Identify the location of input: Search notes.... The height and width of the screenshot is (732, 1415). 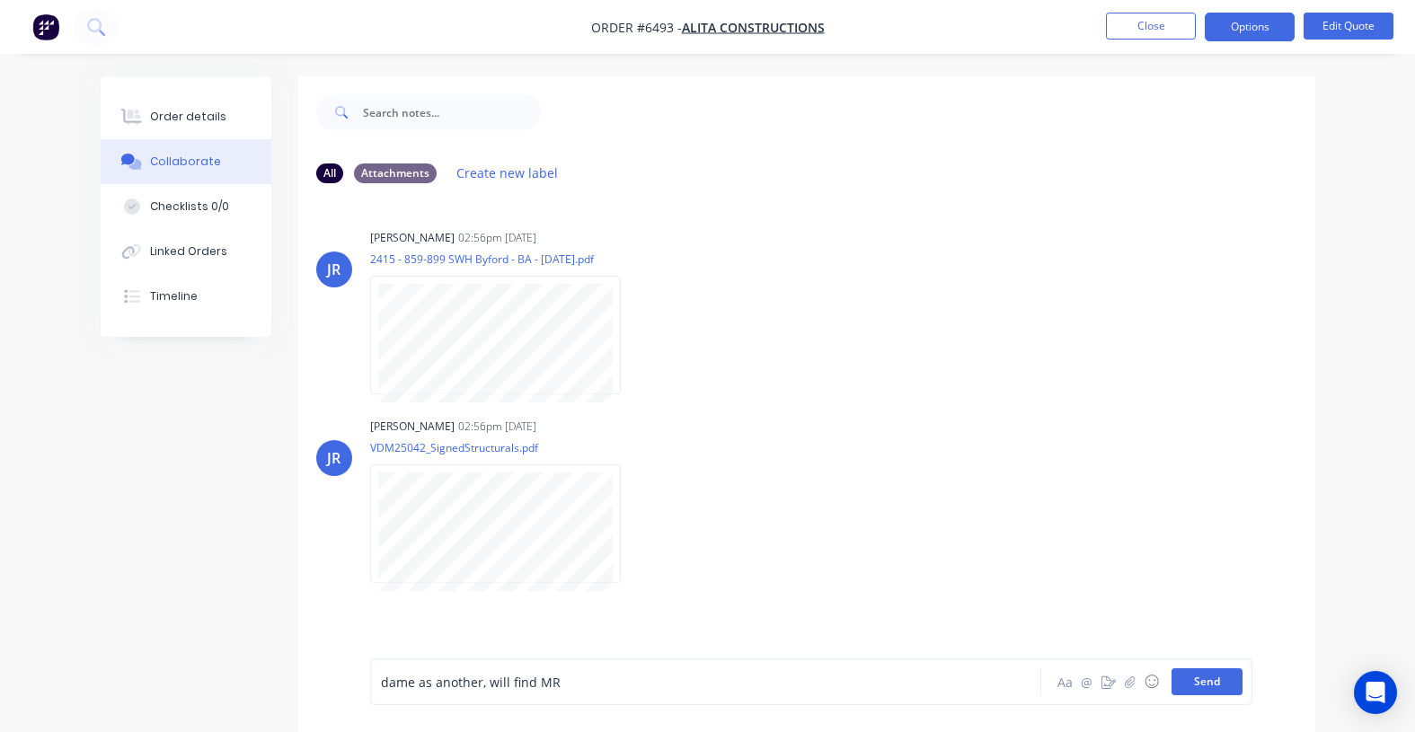
(452, 112).